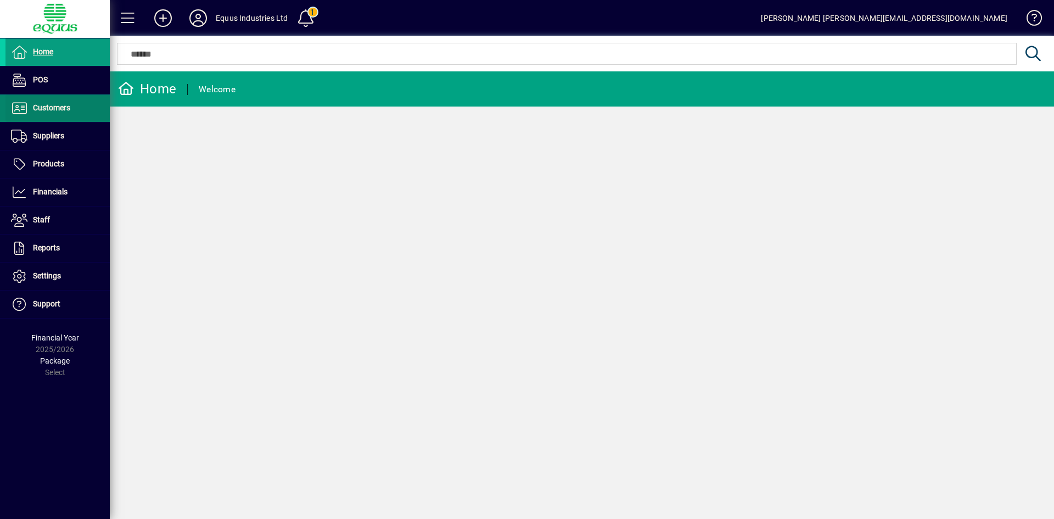 The width and height of the screenshot is (1054, 519). Describe the element at coordinates (41, 220) in the screenshot. I see `span: Staff` at that location.